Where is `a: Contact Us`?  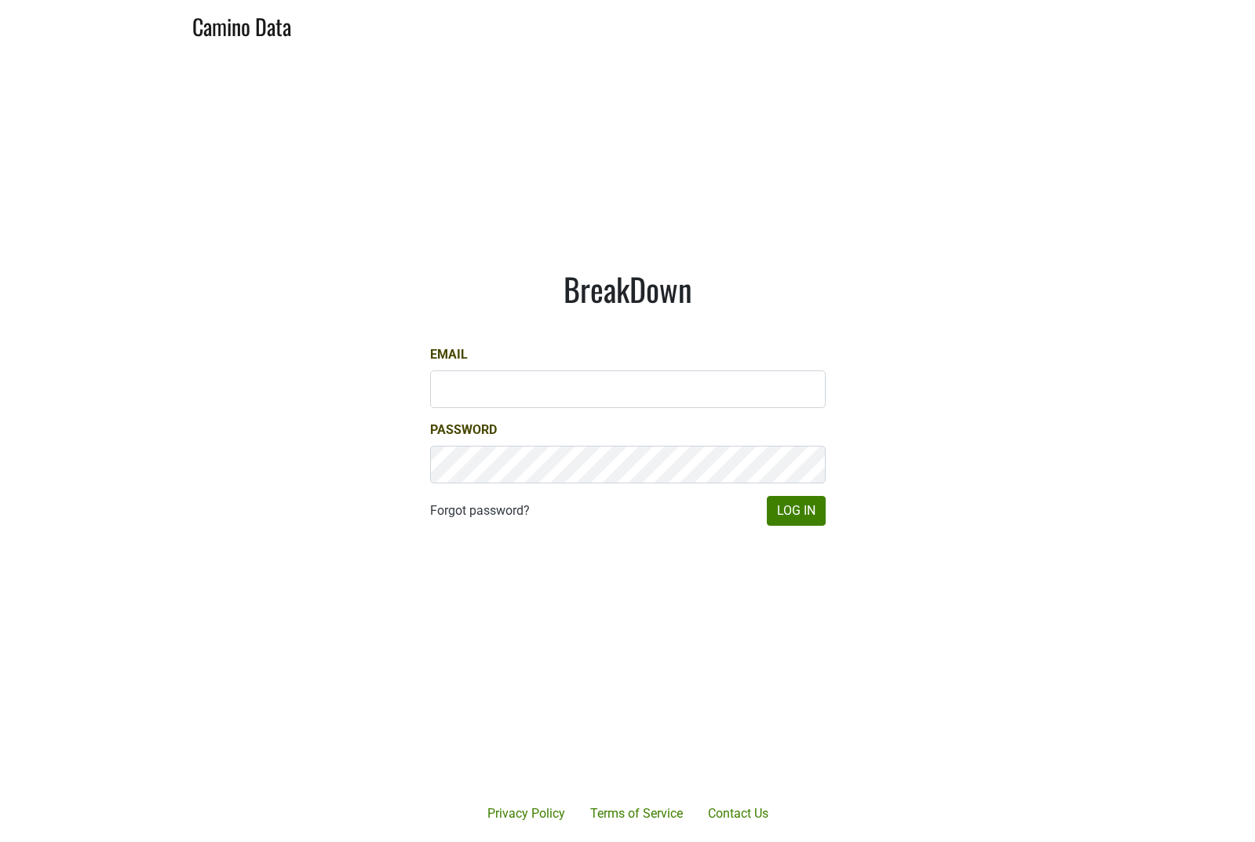 a: Contact Us is located at coordinates (738, 814).